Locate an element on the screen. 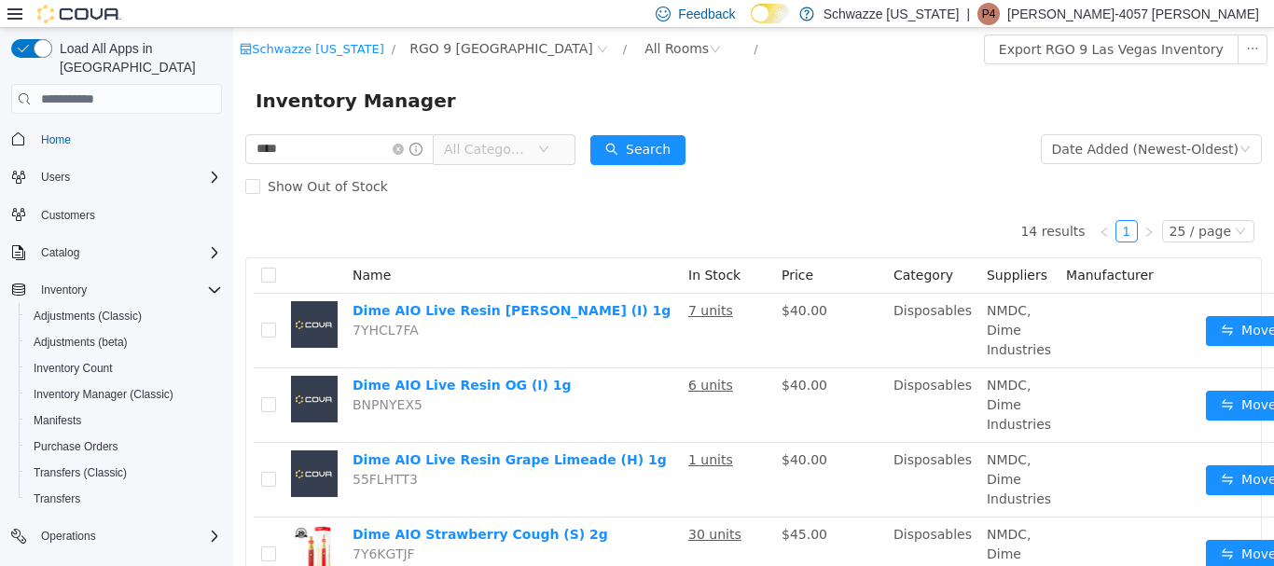 Image resolution: width=1274 pixels, height=566 pixels. button: Adjustments (beta) is located at coordinates (124, 342).